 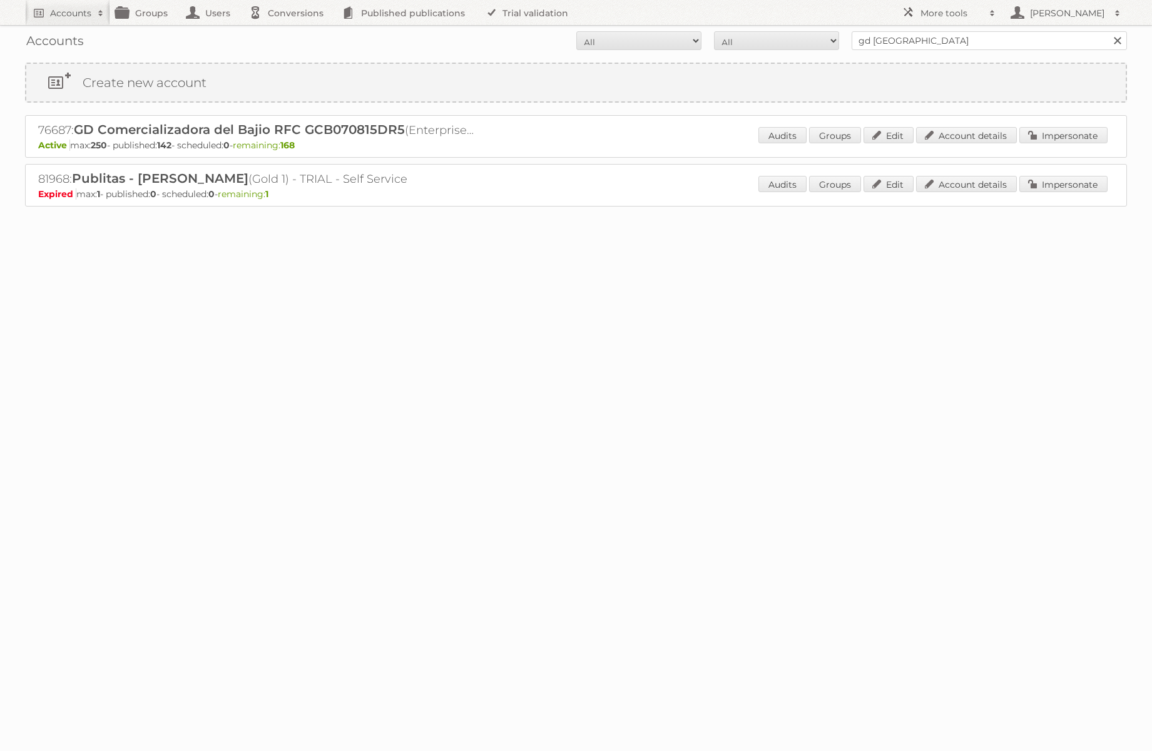 What do you see at coordinates (54, 145) in the screenshot?
I see `span: Active` at bounding box center [54, 145].